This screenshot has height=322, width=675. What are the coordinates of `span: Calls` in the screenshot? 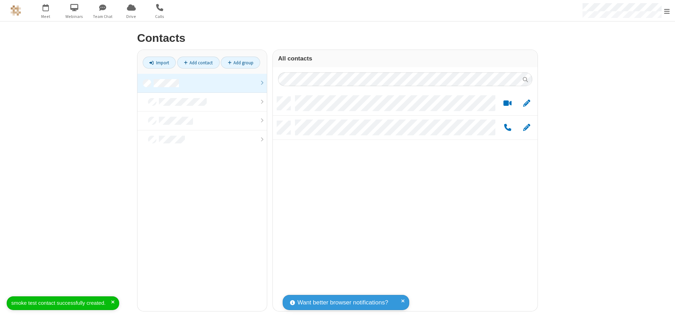 It's located at (160, 17).